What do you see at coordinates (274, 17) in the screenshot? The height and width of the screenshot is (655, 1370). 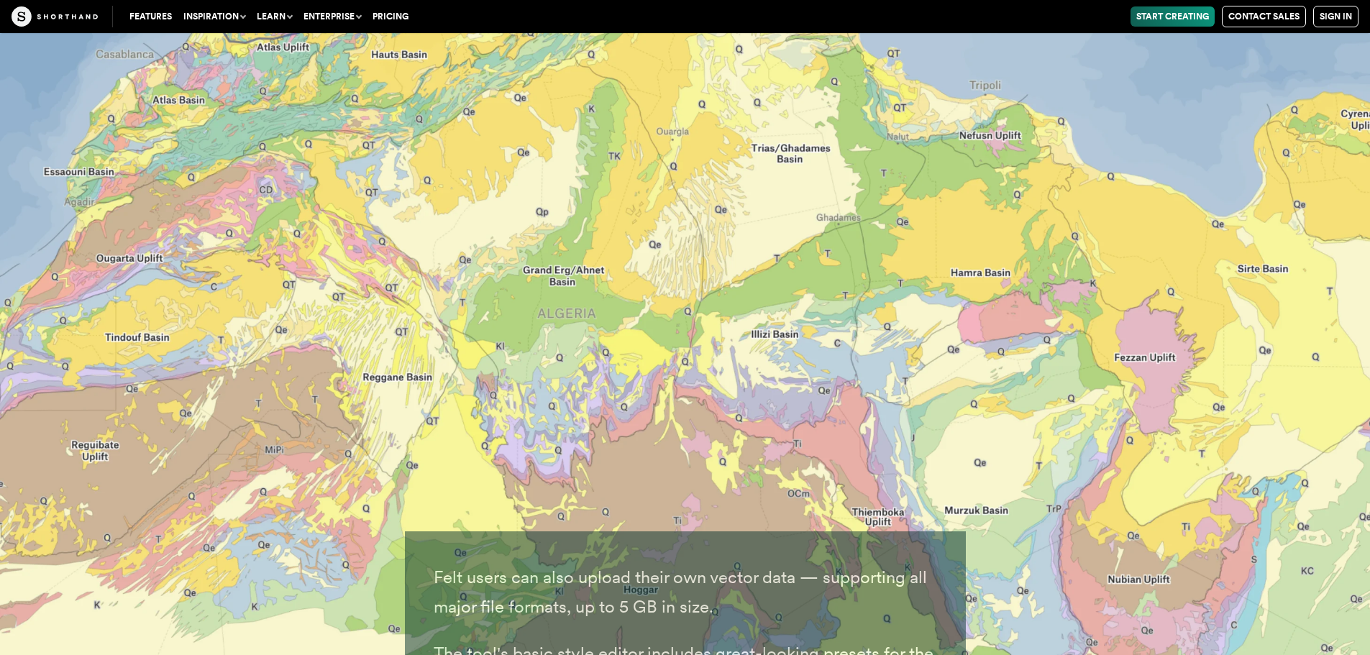 I see `button: Learn` at bounding box center [274, 17].